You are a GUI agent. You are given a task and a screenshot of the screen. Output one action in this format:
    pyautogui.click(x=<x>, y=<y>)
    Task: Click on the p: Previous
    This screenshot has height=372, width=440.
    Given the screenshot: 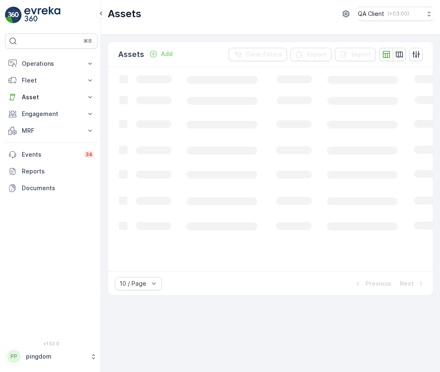 What is the action you would take?
    pyautogui.click(x=378, y=284)
    